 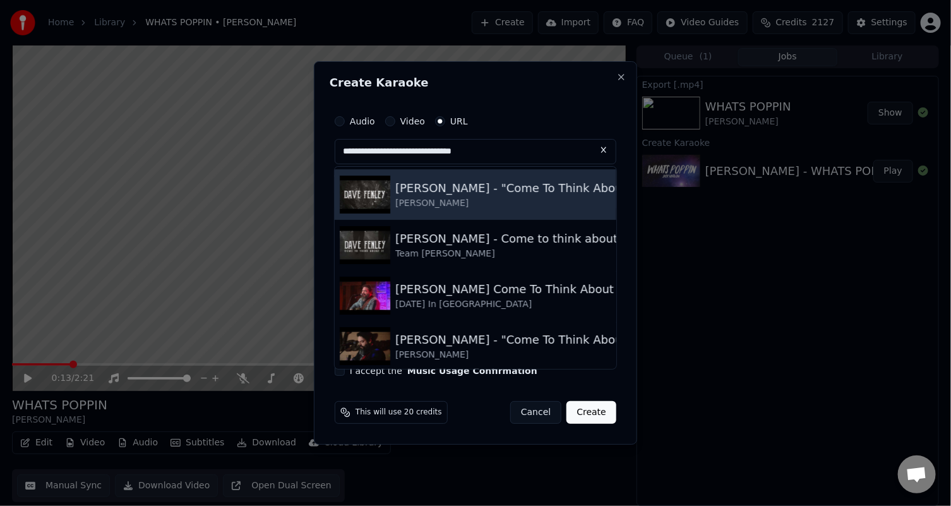 What do you see at coordinates (591, 413) in the screenshot?
I see `button: Create` at bounding box center [591, 413].